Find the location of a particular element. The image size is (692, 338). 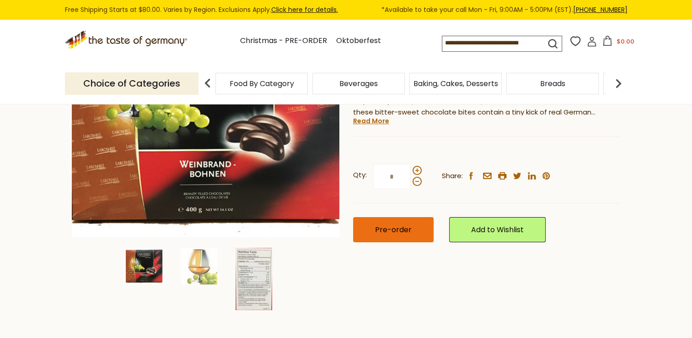

a: Beverages is located at coordinates (359, 83).